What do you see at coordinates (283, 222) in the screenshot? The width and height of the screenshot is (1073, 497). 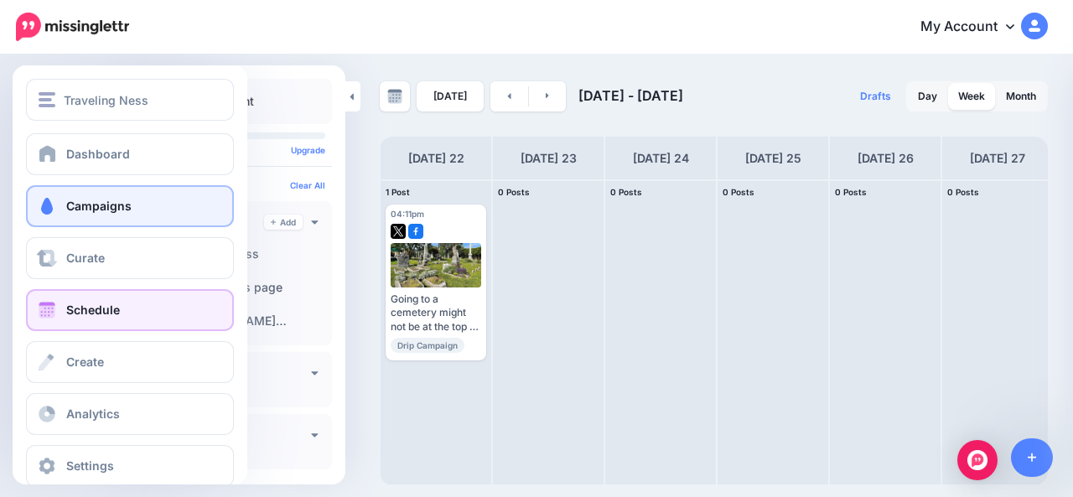 I see `a: Add` at bounding box center [283, 222].